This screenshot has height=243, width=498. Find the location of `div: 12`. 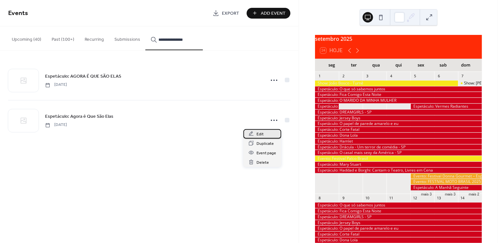

div: 12 is located at coordinates (415, 198).